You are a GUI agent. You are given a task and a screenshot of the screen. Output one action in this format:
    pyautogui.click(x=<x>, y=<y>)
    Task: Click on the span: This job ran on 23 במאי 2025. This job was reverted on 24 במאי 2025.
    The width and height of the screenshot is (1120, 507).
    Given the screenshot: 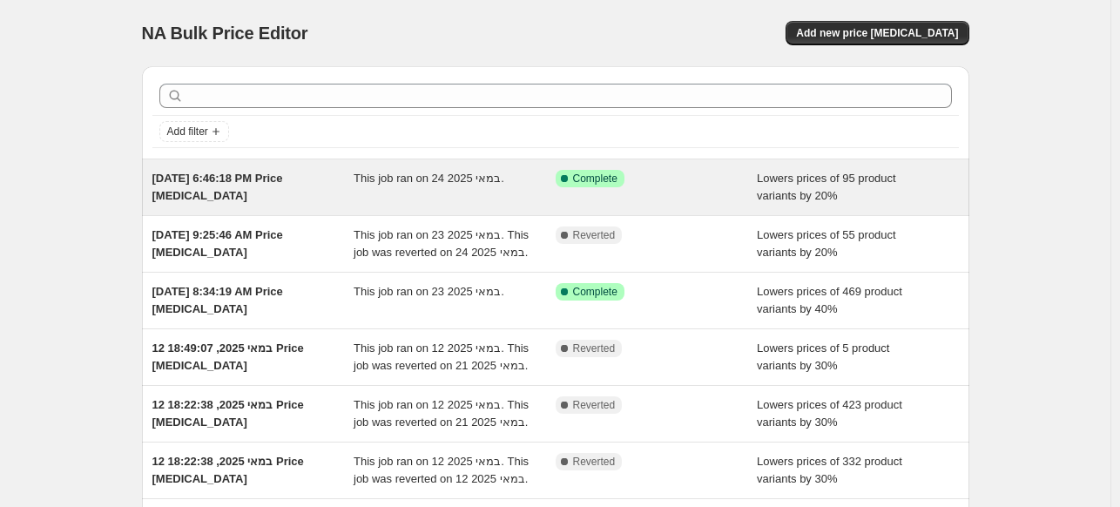 What is the action you would take?
    pyautogui.click(x=441, y=243)
    